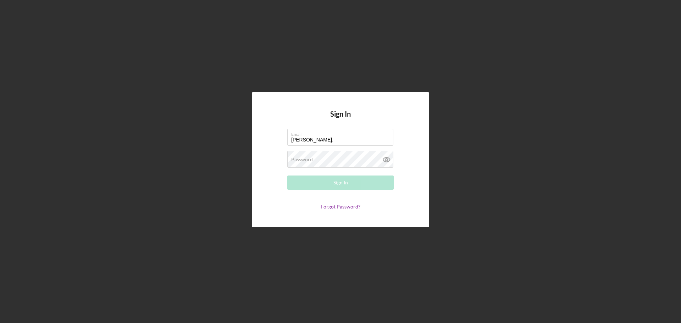 The image size is (681, 323). Describe the element at coordinates (341, 119) in the screenshot. I see `h4: Sign In` at that location.